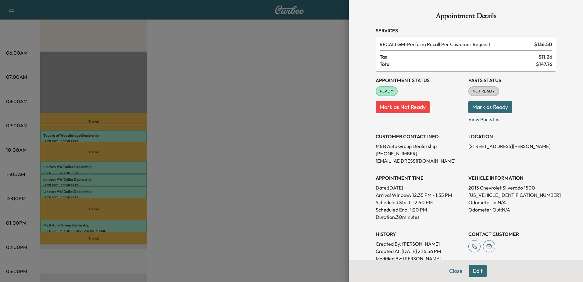 This screenshot has height=282, width=583. I want to click on h3: LOCATION, so click(512, 136).